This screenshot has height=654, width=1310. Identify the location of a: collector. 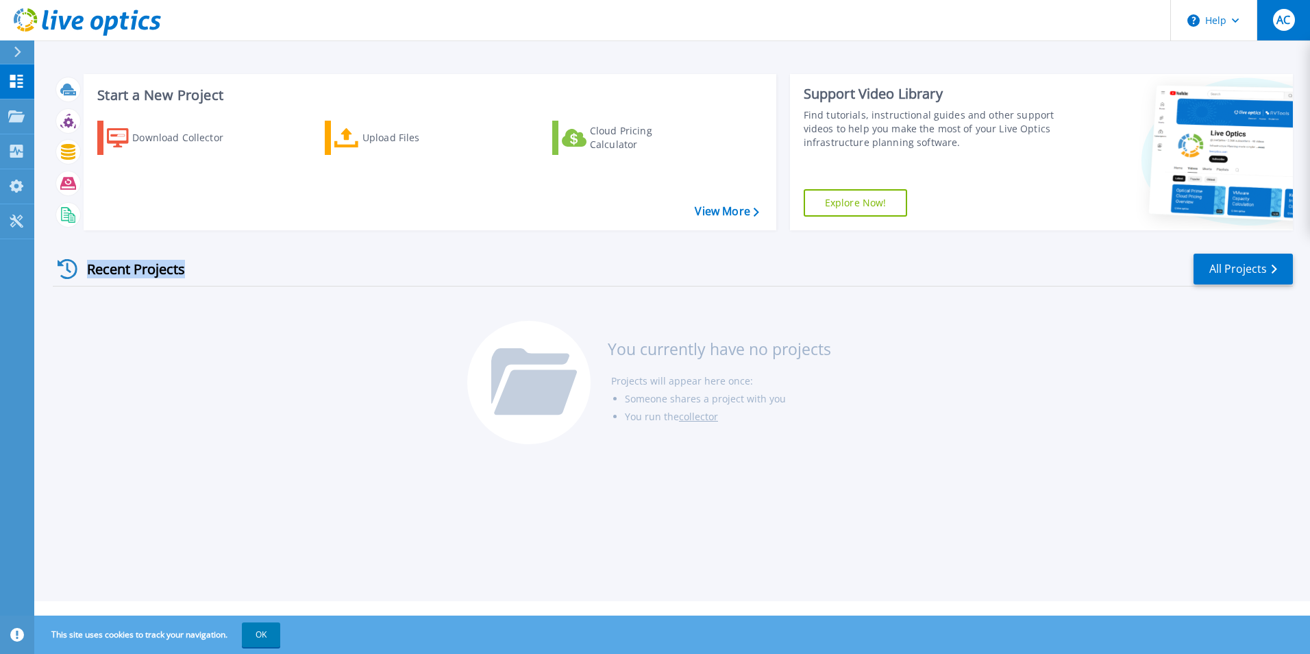
(698, 416).